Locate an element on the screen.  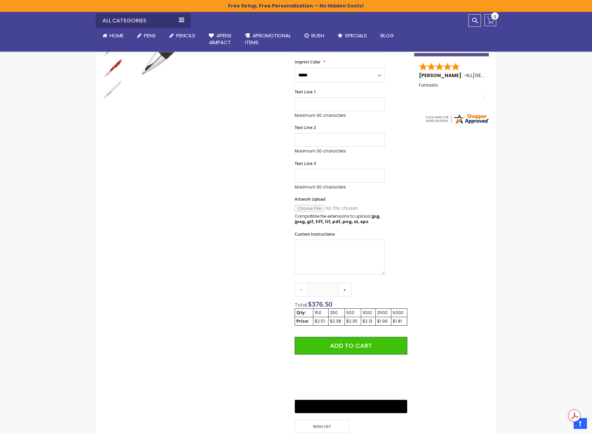
a: Rush is located at coordinates (315, 36).